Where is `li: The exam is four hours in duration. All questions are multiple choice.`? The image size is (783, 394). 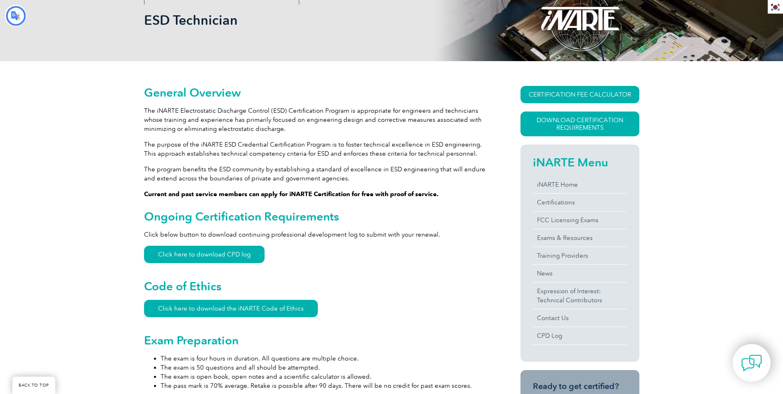
li: The exam is four hours in duration. All questions are multiple choice. is located at coordinates (326, 358).